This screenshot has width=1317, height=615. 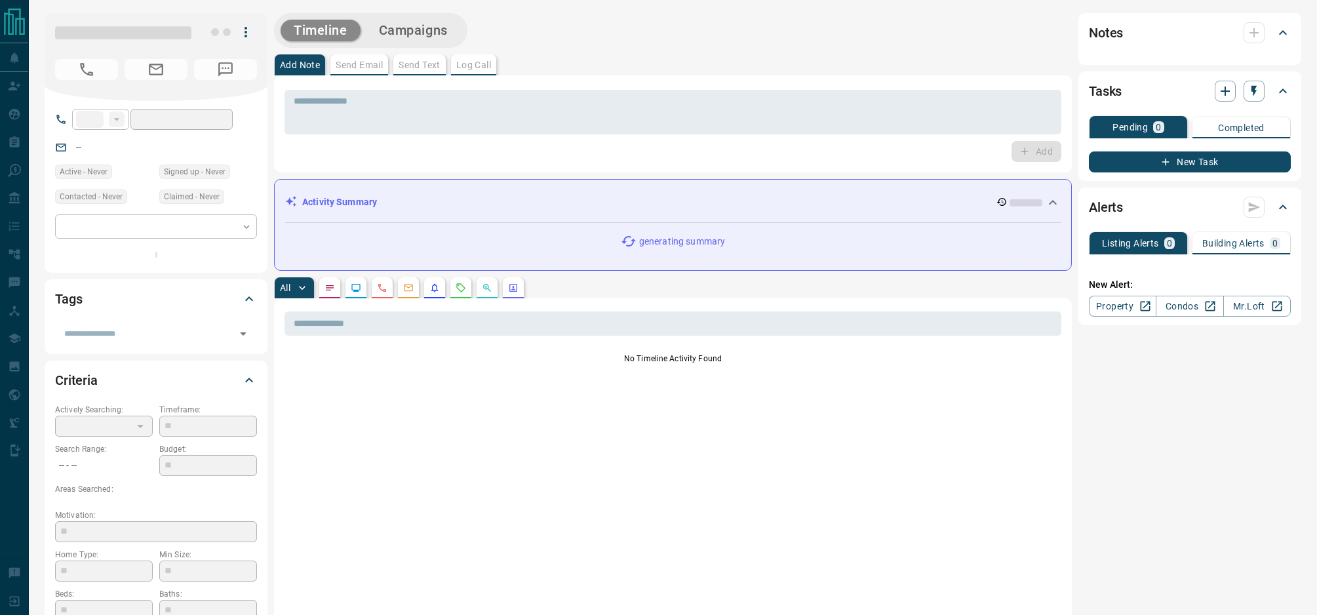 I want to click on div: Tags, so click(x=156, y=299).